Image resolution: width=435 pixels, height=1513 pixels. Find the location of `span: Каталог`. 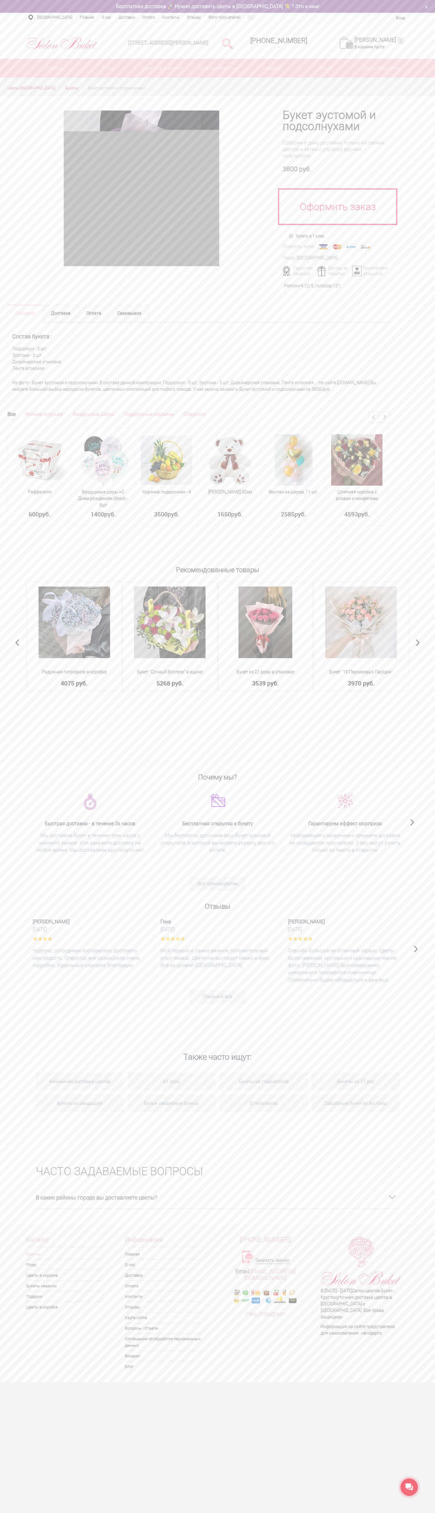

span: Каталог is located at coordinates (65, 1242).